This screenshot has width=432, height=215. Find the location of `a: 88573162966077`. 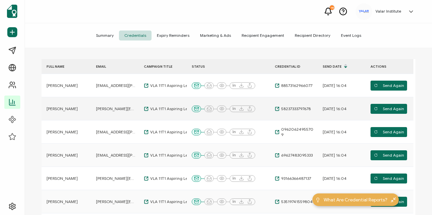

a: 88573162966077 is located at coordinates (293, 86).